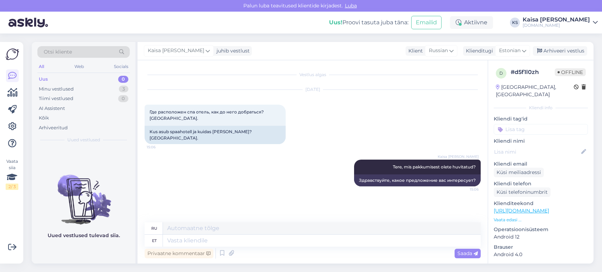  What do you see at coordinates (56, 99) in the screenshot?
I see `div: Tiimi vestlused` at bounding box center [56, 99].